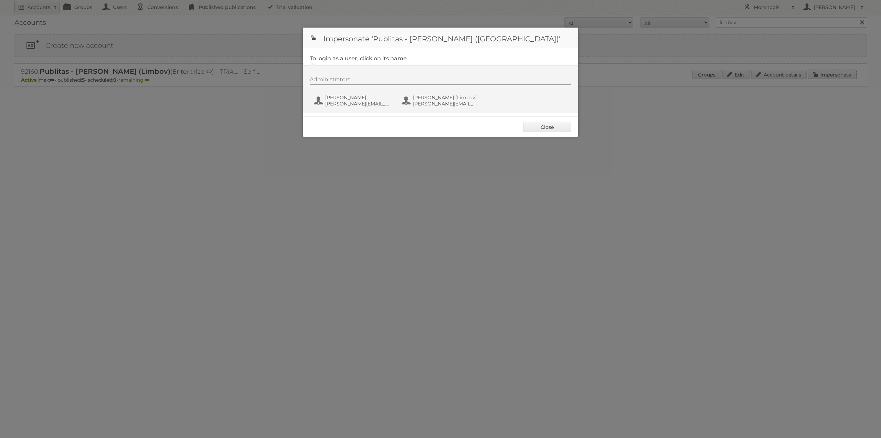  What do you see at coordinates (441, 81) in the screenshot?
I see `div: Administrators` at bounding box center [441, 81].